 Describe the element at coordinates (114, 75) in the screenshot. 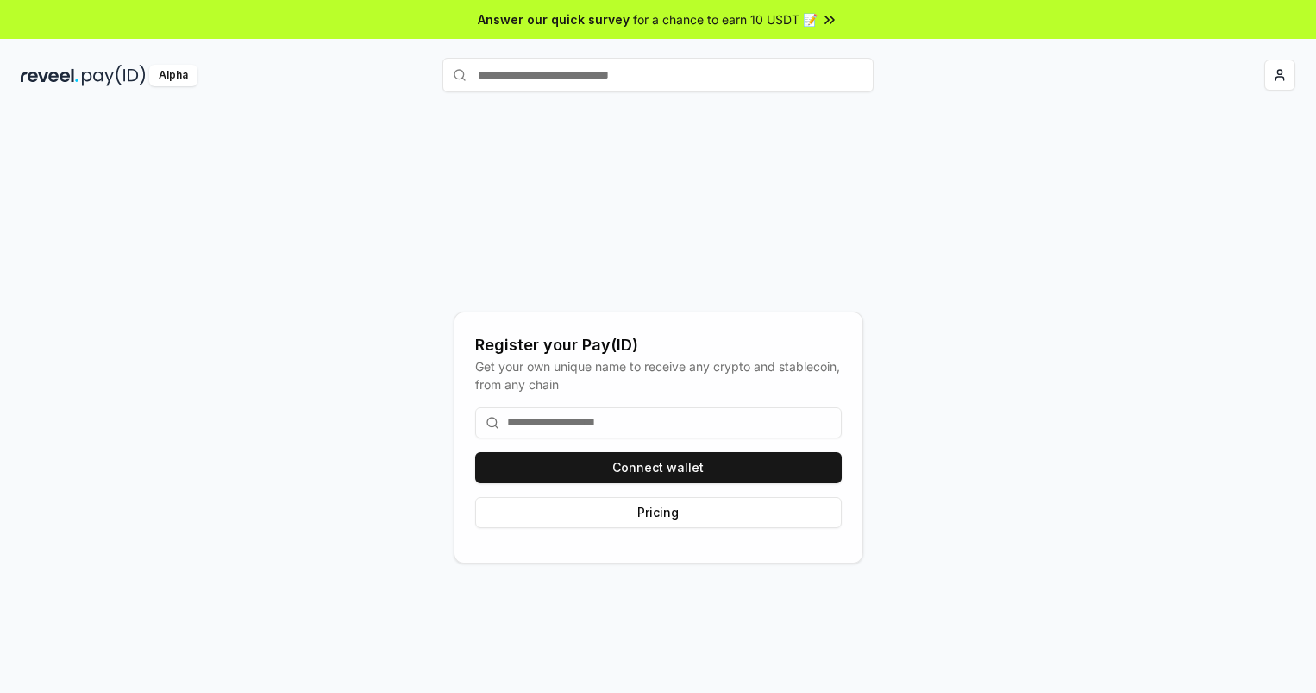

I see `img: pay_id` at that location.